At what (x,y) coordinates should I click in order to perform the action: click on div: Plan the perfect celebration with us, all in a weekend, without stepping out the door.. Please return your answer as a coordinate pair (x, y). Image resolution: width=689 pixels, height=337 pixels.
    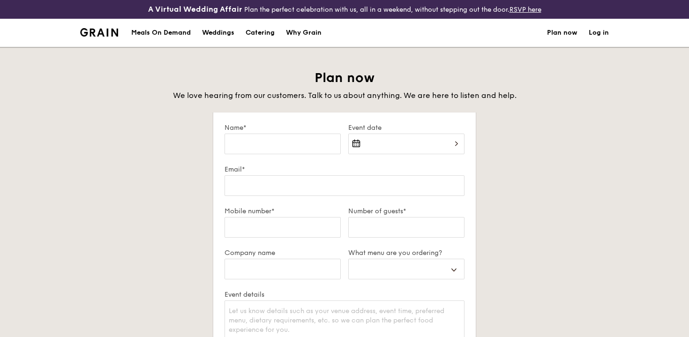
    Looking at the image, I should click on (345, 9).